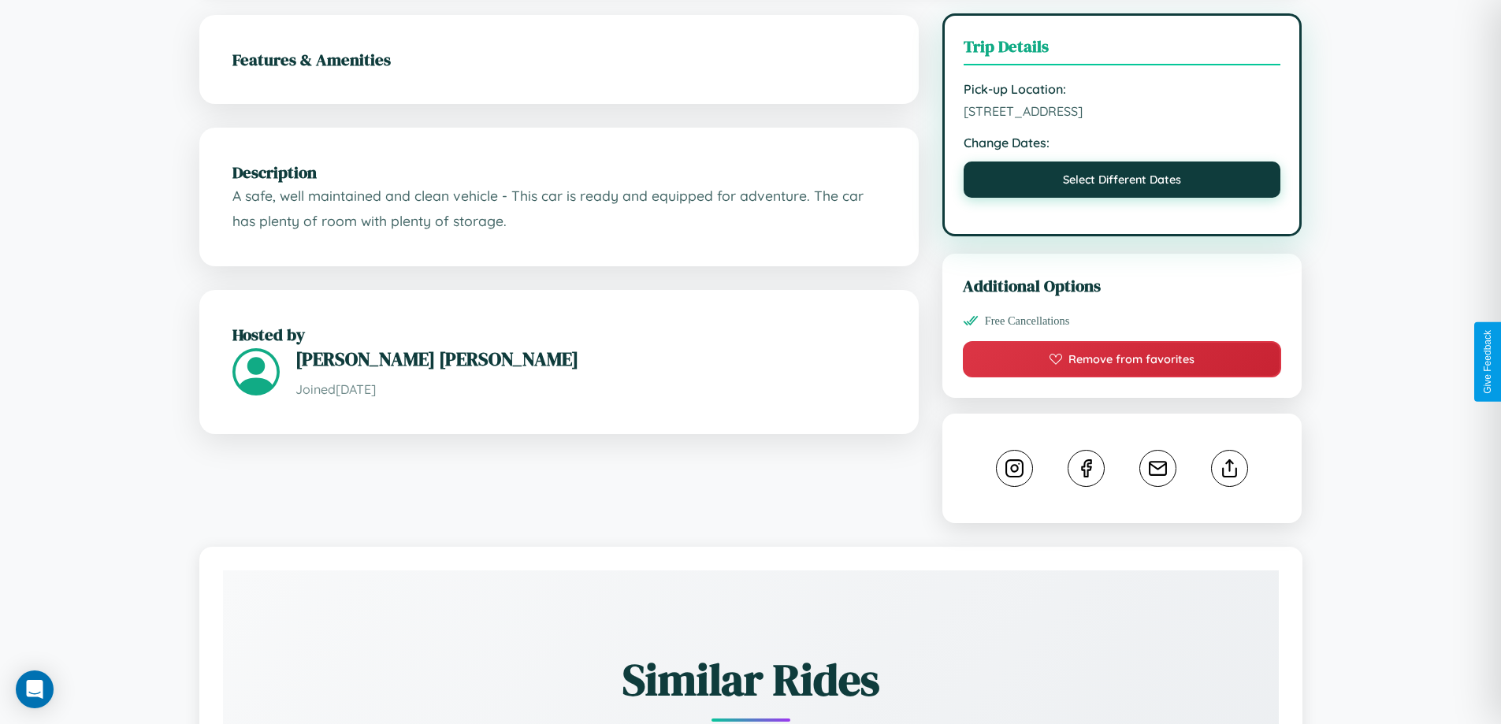 The width and height of the screenshot is (1501, 724). What do you see at coordinates (559, 59) in the screenshot?
I see `h2: Features & Amenities` at bounding box center [559, 59].